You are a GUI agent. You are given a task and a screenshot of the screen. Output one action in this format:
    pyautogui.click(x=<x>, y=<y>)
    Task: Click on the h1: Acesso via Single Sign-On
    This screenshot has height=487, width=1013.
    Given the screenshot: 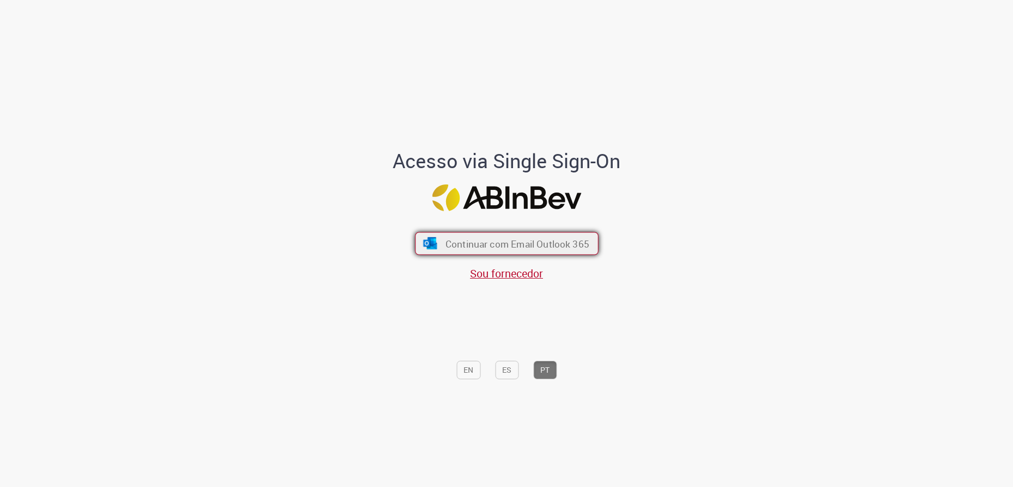 What is the action you would take?
    pyautogui.click(x=506, y=161)
    